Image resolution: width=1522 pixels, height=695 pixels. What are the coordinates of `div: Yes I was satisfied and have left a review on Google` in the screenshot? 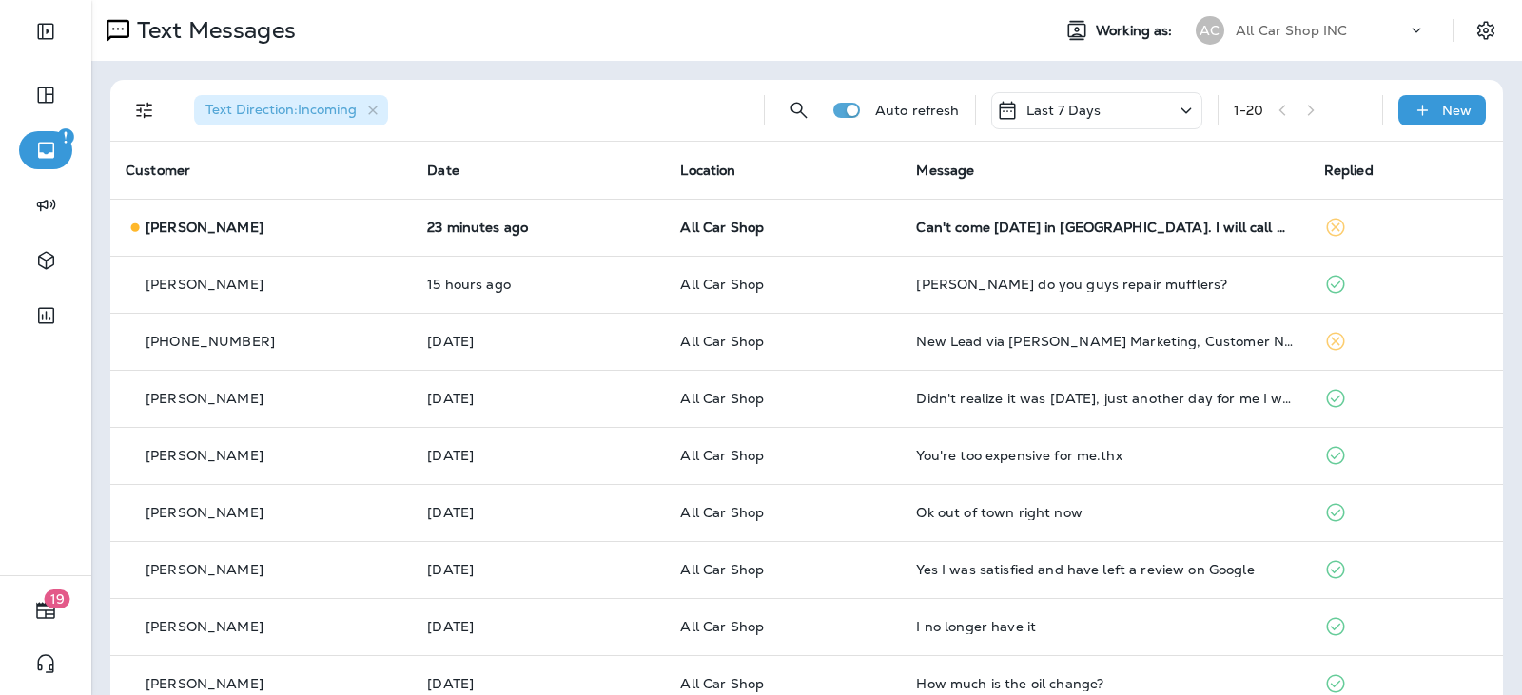 It's located at (1104, 570).